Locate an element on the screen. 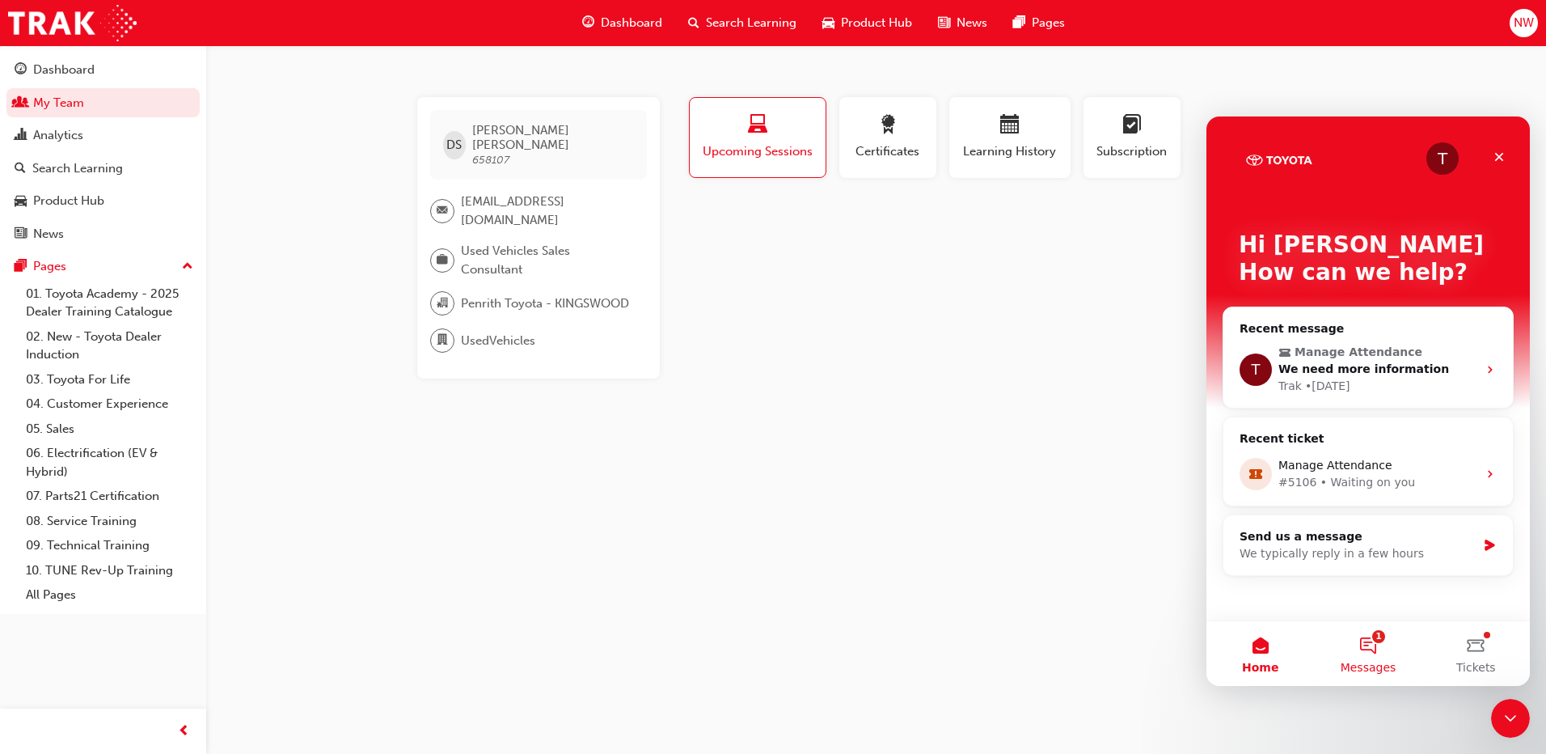  a: car-iconProduct Hub is located at coordinates (867, 23).